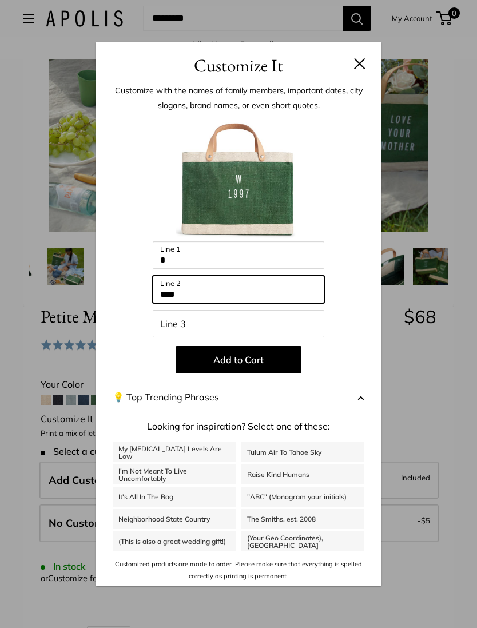 The image size is (477, 628). What do you see at coordinates (303, 519) in the screenshot?
I see `a: The Smiths, est. 2008` at bounding box center [303, 519].